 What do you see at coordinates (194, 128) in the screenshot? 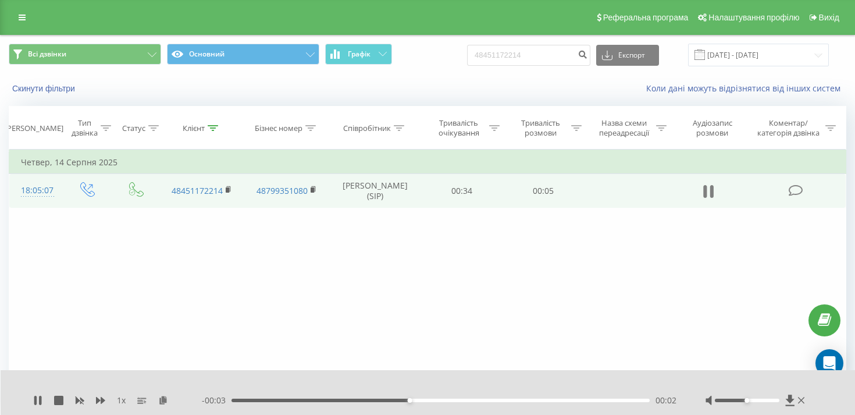
I see `div: Клієнт` at bounding box center [194, 128].